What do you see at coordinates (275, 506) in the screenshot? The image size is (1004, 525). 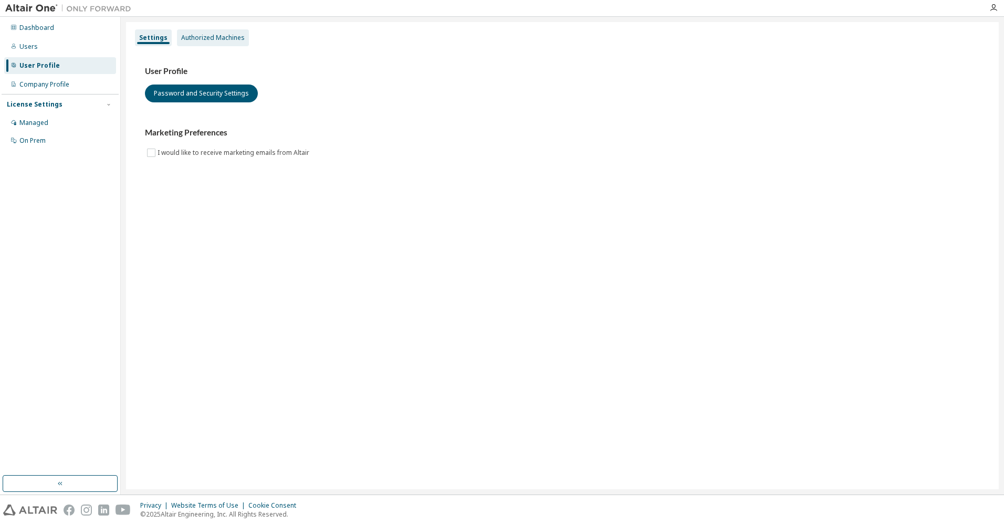 I see `div: Cookie Consent` at bounding box center [275, 506].